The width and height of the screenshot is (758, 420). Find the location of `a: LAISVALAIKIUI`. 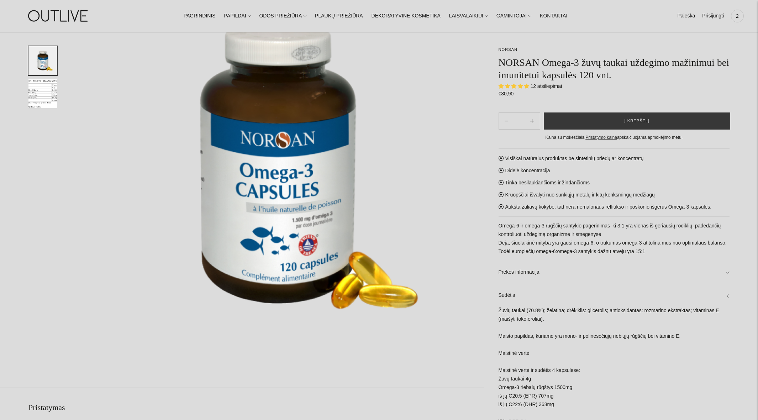

a: LAISVALAIKIUI is located at coordinates (468, 16).